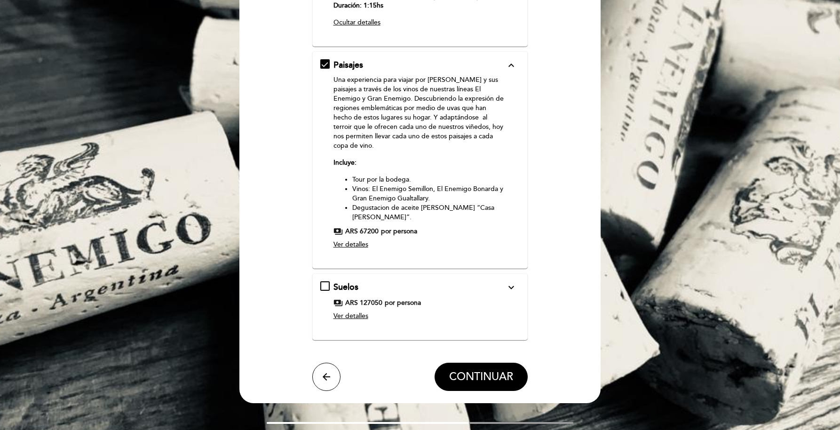  I want to click on span: Ocultar detalles, so click(357, 22).